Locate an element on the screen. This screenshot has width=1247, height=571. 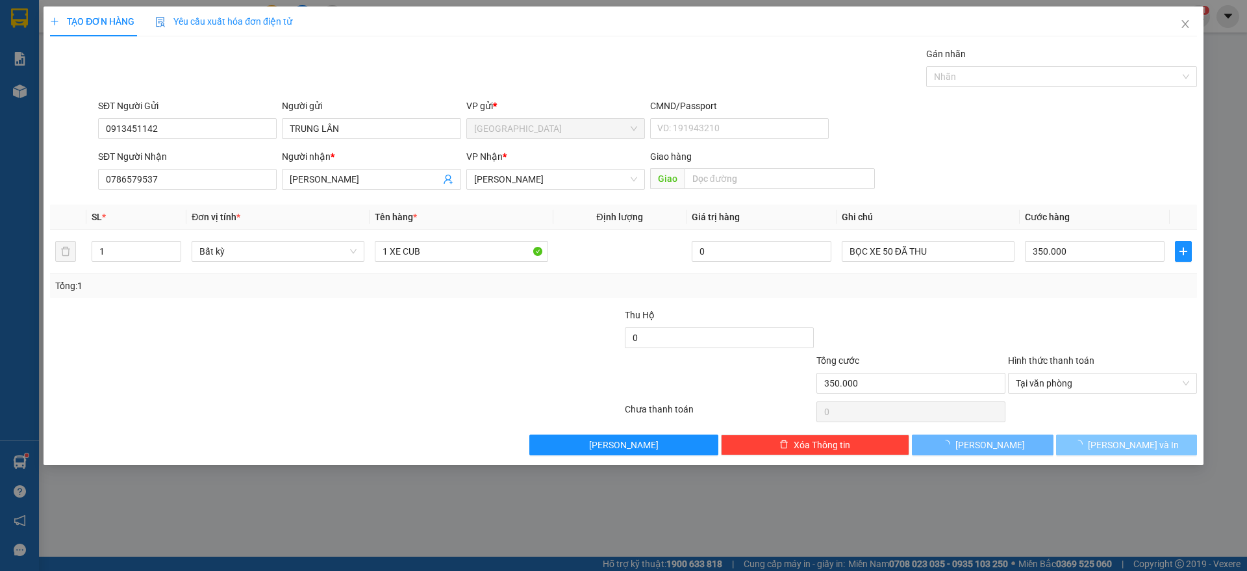
span: Nha Trang is located at coordinates (555, 129).